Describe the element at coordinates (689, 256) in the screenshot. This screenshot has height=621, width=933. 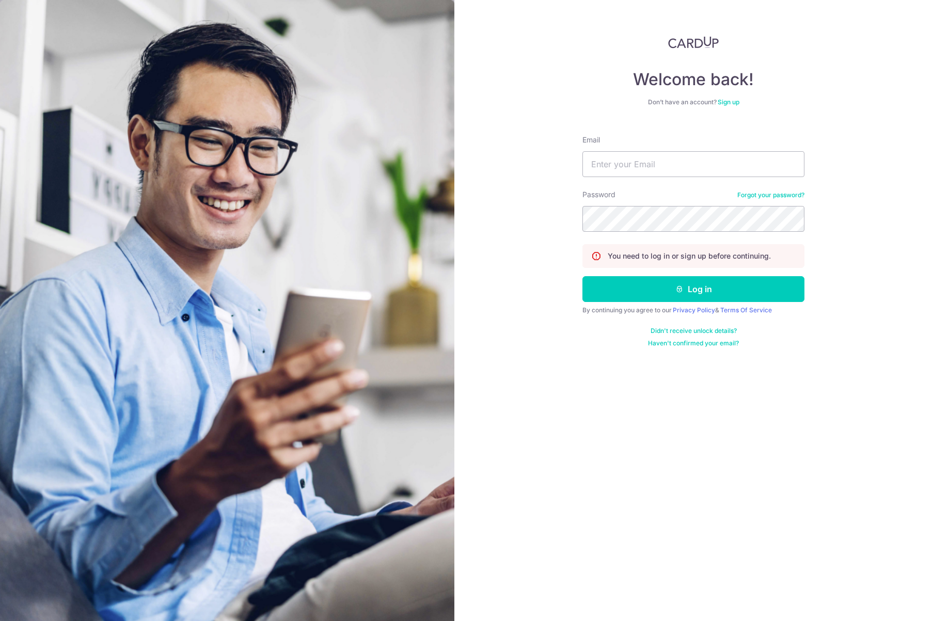
I see `p: You need to log in or sign up before continuing.` at that location.